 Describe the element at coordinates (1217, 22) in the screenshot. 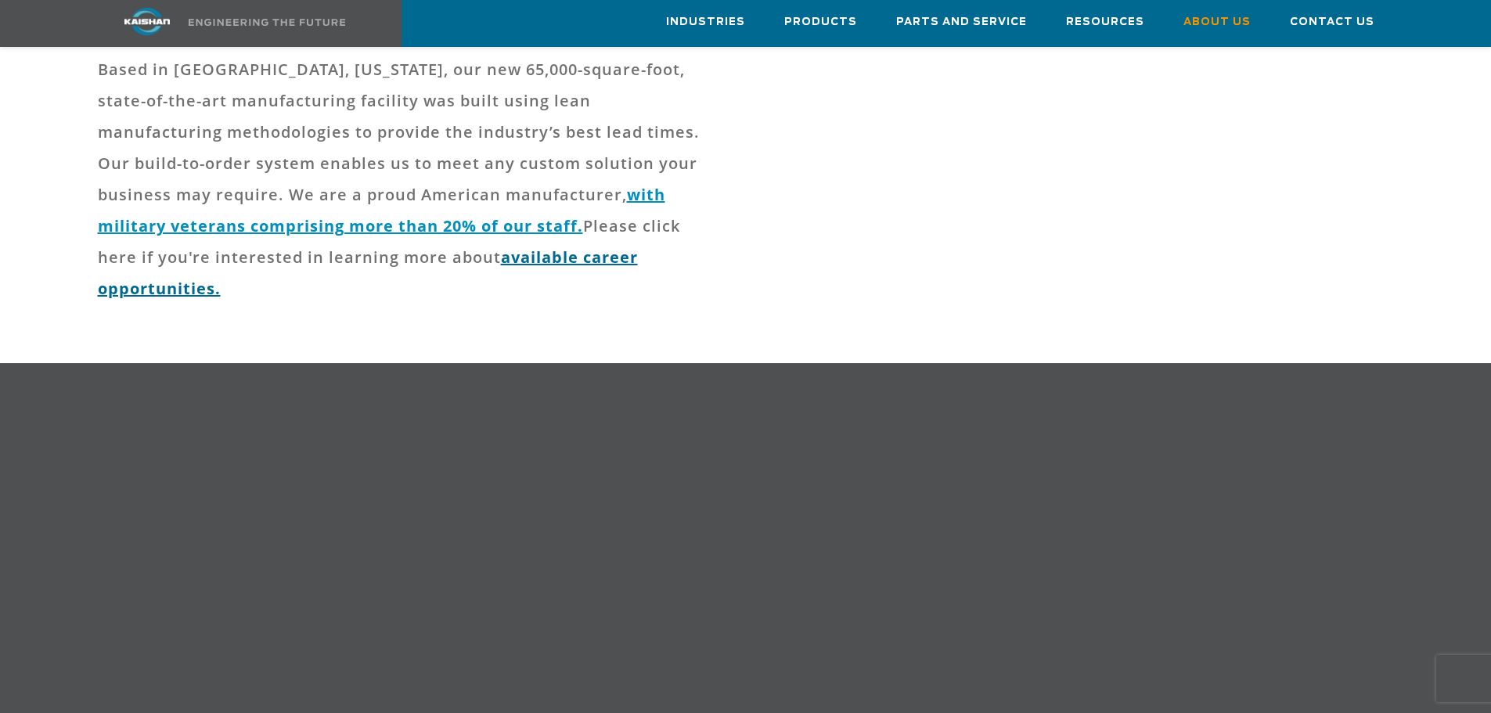

I see `span: About Us` at that location.